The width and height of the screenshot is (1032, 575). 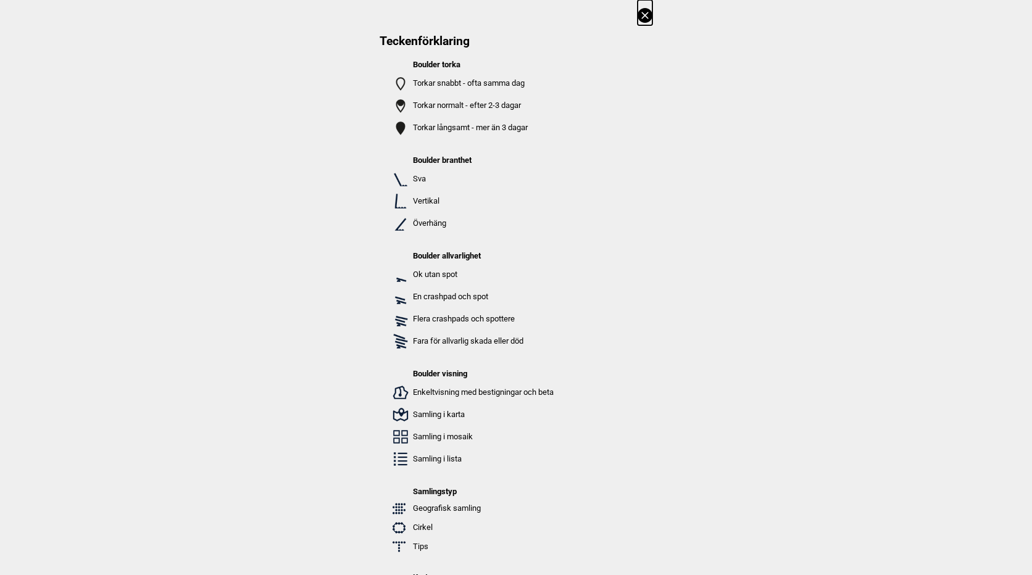 What do you see at coordinates (483, 547) in the screenshot?
I see `p: Tips` at bounding box center [483, 547].